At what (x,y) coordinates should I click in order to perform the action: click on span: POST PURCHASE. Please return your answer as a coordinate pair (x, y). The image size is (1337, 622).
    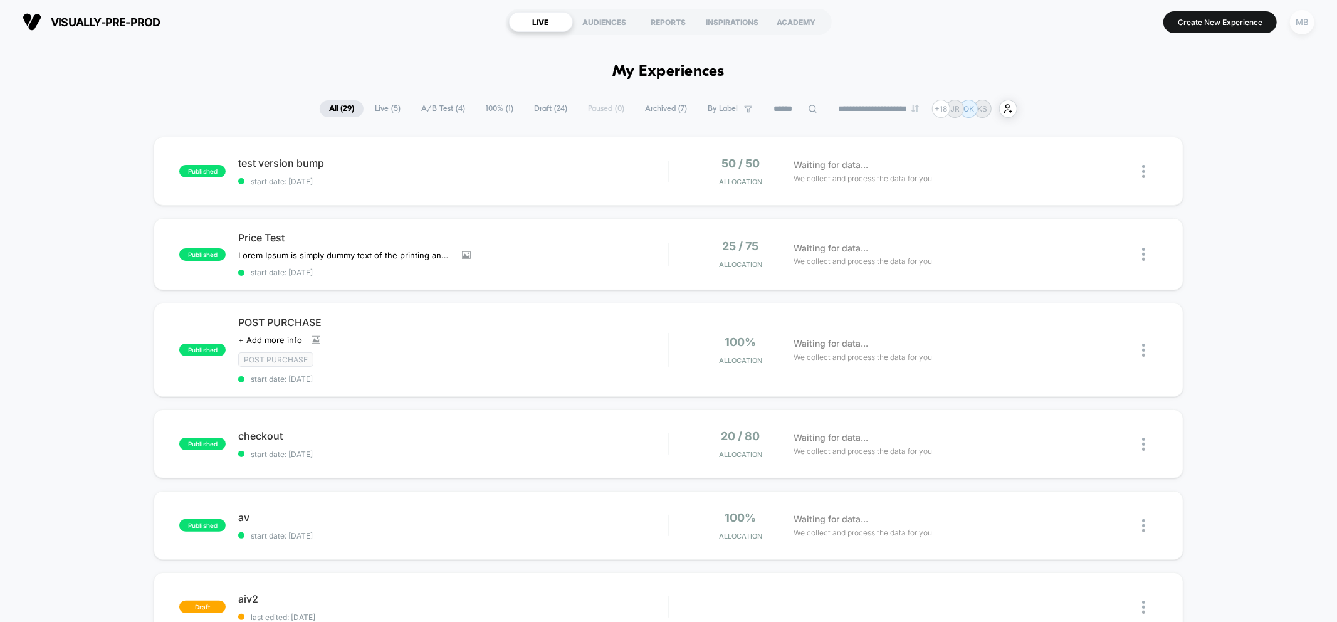
    Looking at the image, I should click on (453, 322).